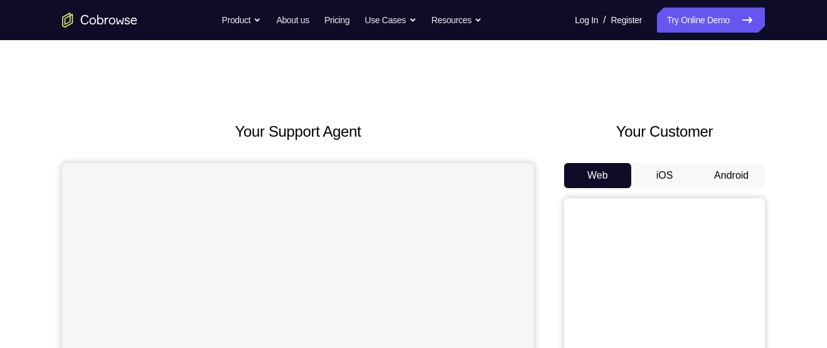  I want to click on button: Product, so click(242, 20).